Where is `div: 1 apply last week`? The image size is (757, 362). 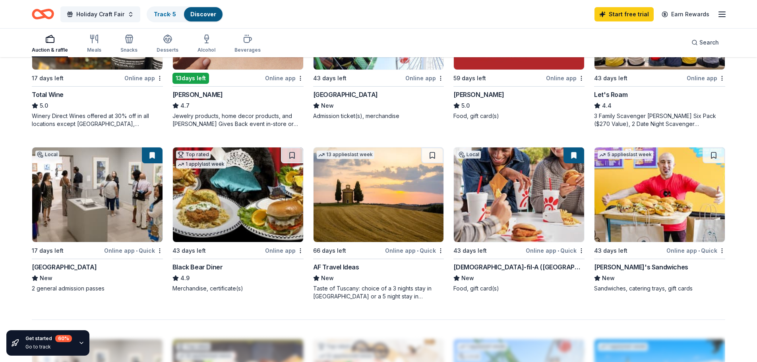 div: 1 apply last week is located at coordinates (201, 164).